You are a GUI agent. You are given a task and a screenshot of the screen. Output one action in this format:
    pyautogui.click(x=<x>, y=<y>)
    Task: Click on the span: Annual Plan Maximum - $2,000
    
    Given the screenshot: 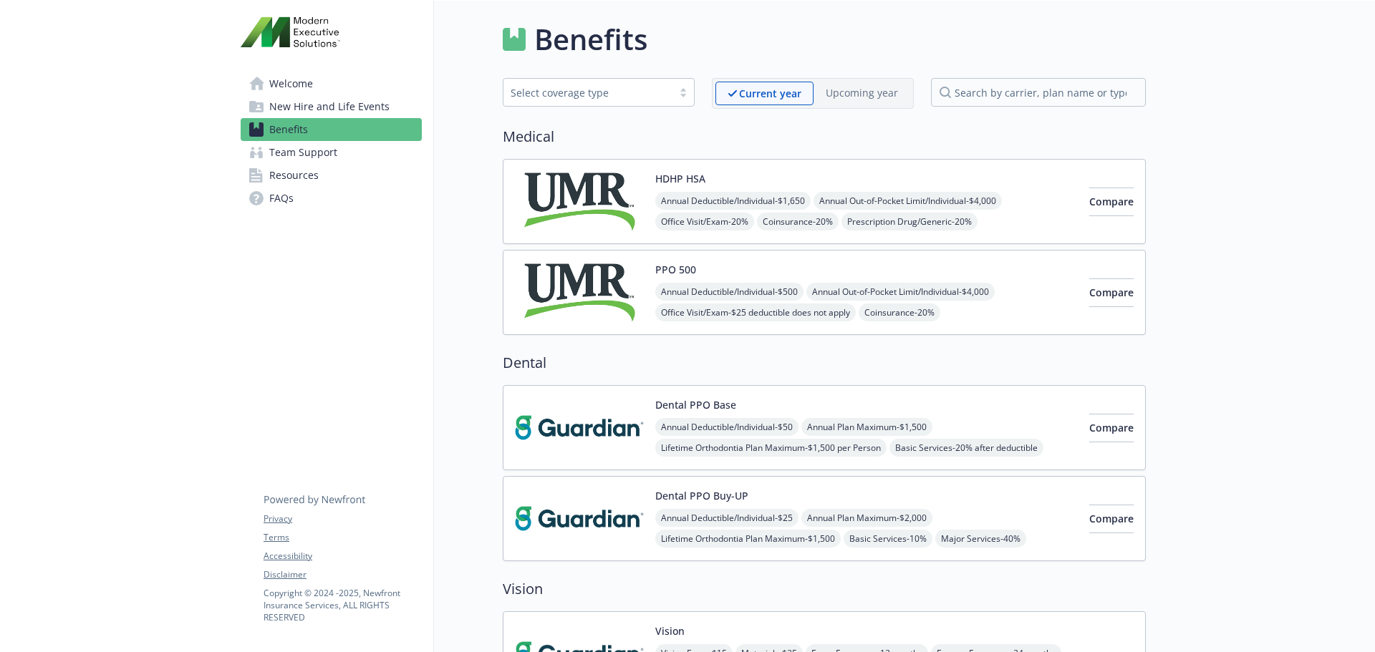 What is the action you would take?
    pyautogui.click(x=866, y=518)
    